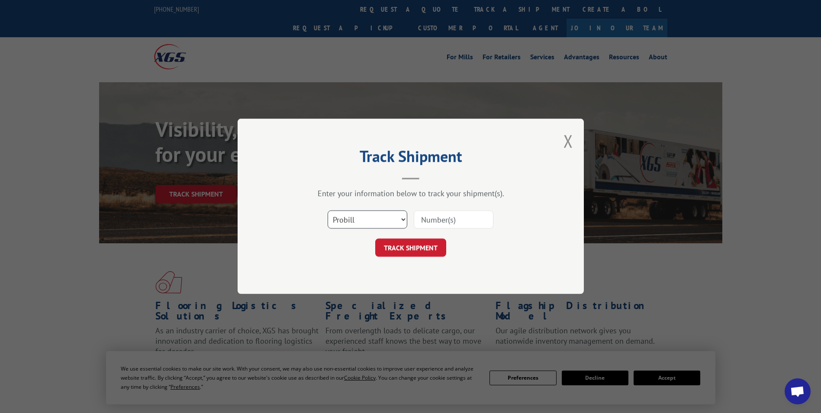  What do you see at coordinates (568, 141) in the screenshot?
I see `button: Close modal` at bounding box center [568, 141].